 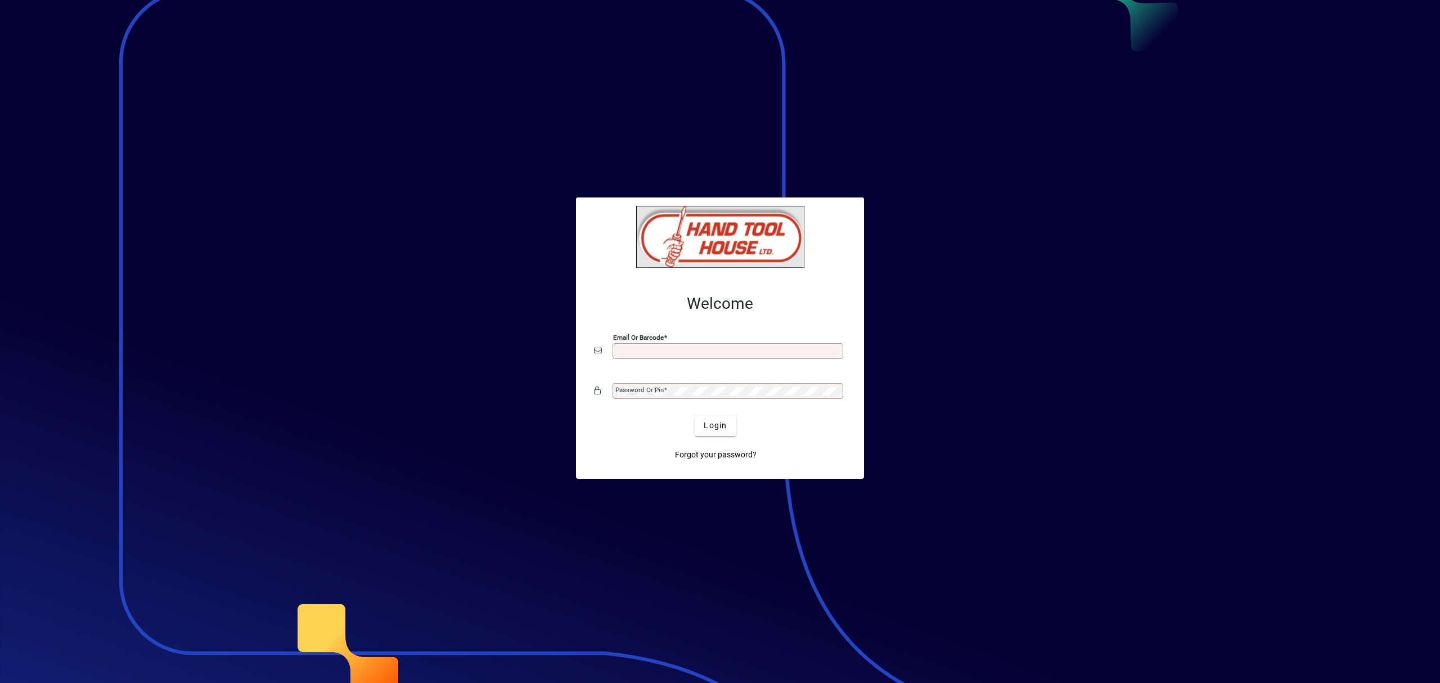 I want to click on button: Login, so click(x=715, y=426).